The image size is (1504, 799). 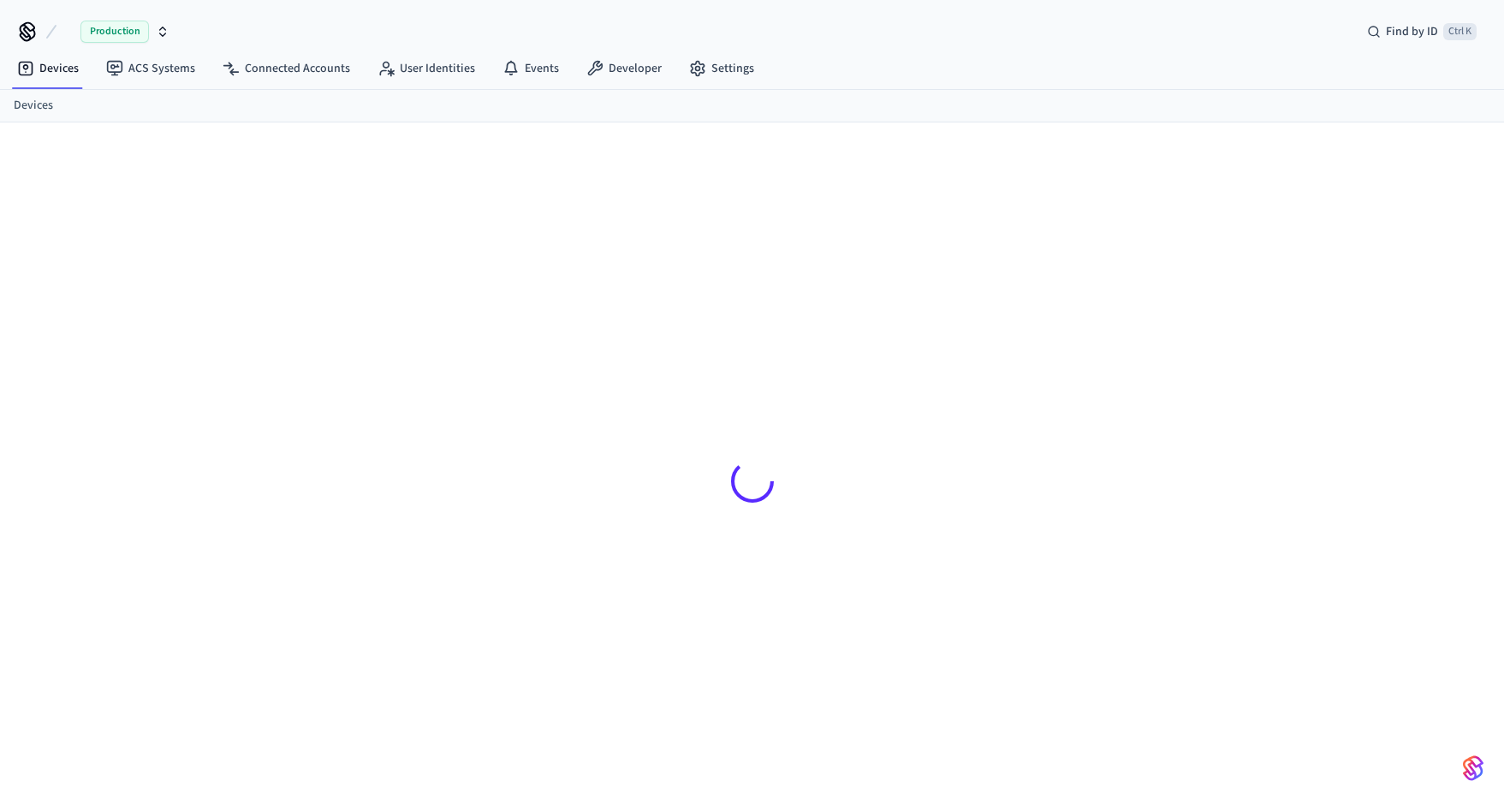 I want to click on a: Events, so click(x=531, y=68).